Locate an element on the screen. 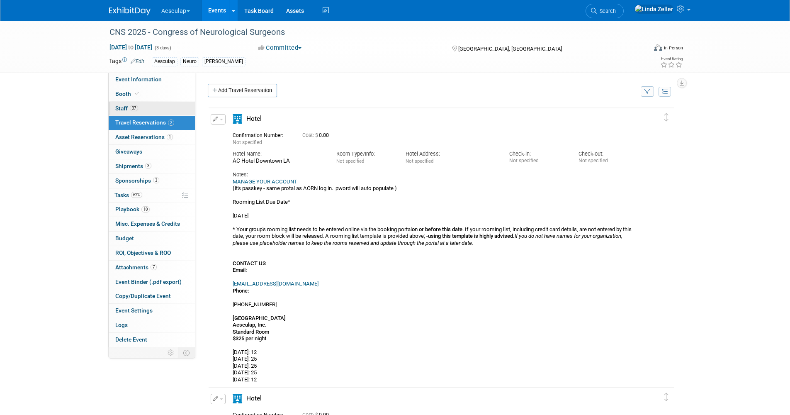 The width and height of the screenshot is (790, 415). span: Attachments is located at coordinates (136, 267).